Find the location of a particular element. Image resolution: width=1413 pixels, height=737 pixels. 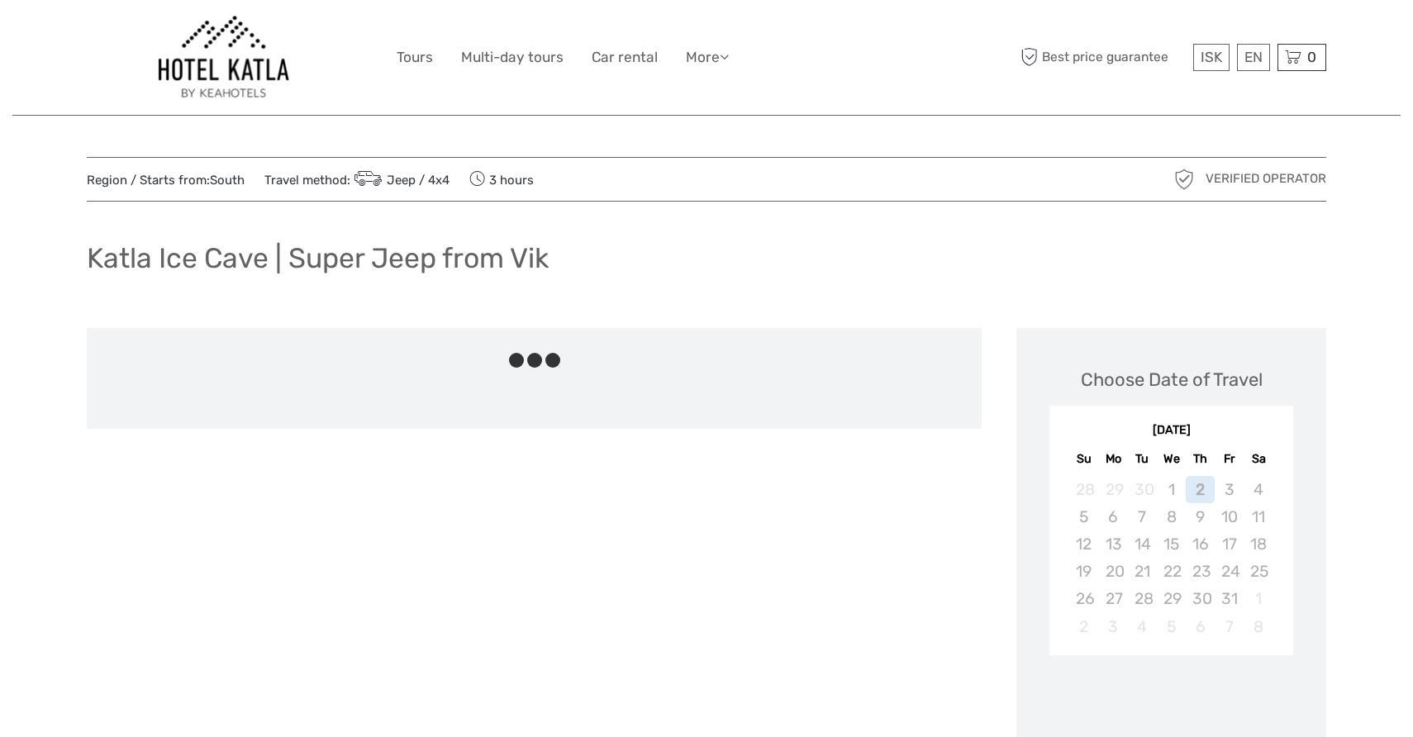

div: Not available Friday, October 17th, 2025 is located at coordinates (1229, 544).